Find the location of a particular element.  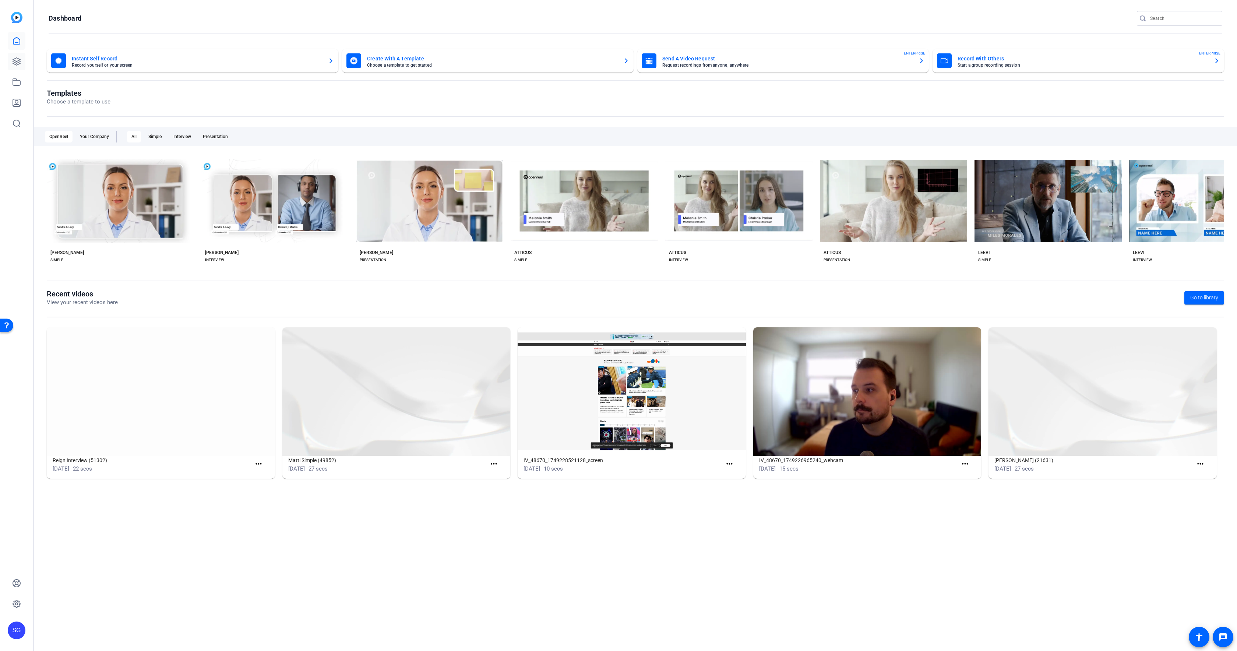

div: SG is located at coordinates (17, 630).